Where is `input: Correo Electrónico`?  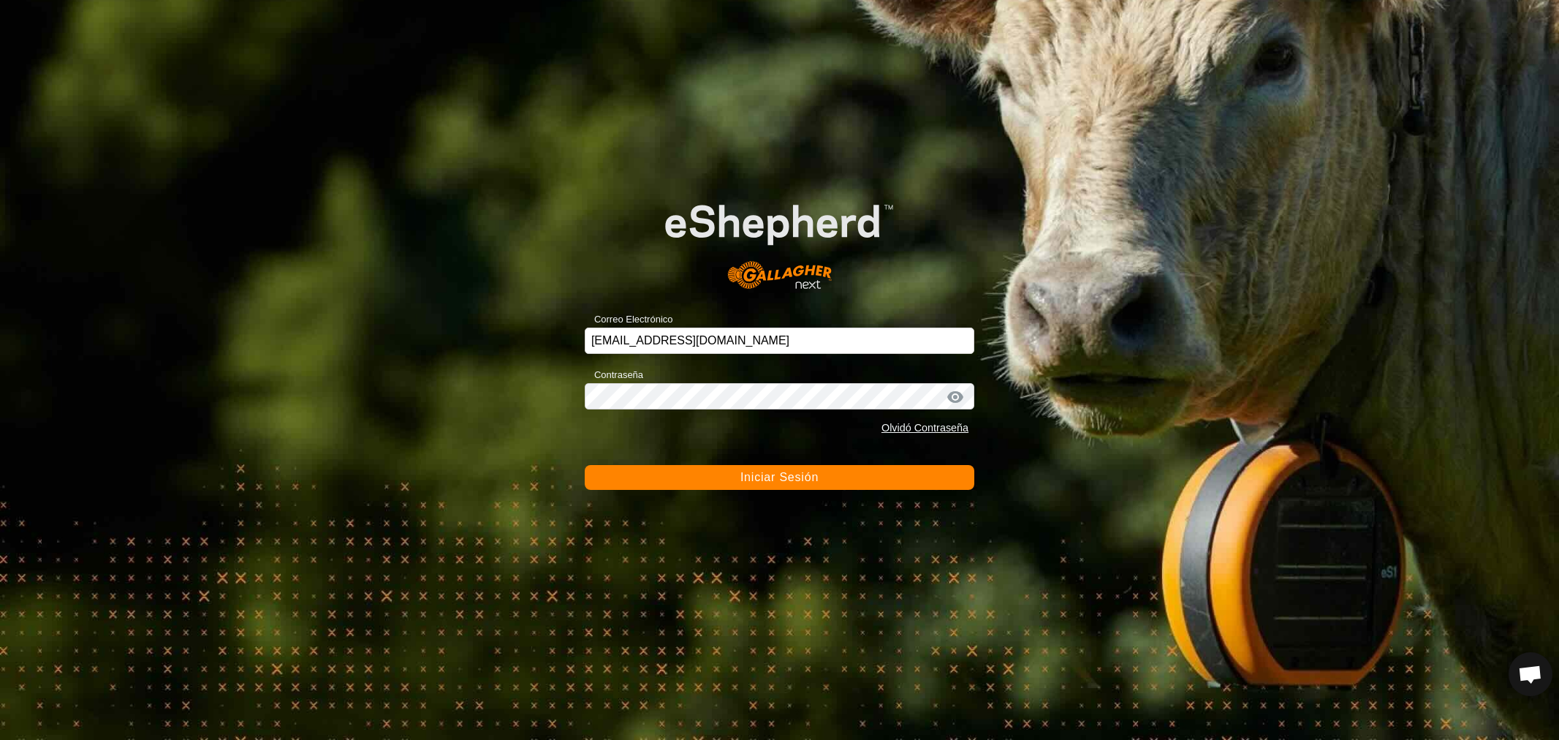 input: Correo Electrónico is located at coordinates (779, 341).